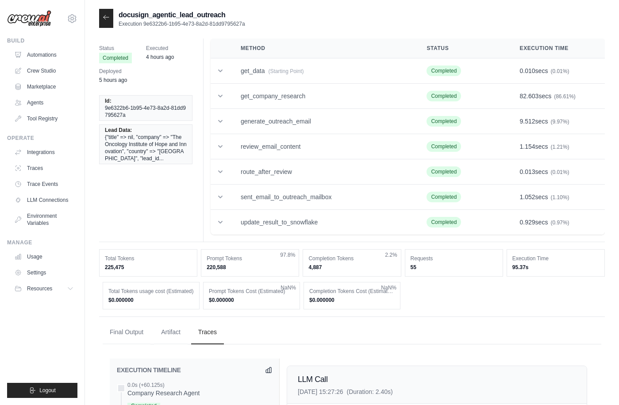  I want to click on td: sent_email_to_outreach_mailbox, so click(323, 197).